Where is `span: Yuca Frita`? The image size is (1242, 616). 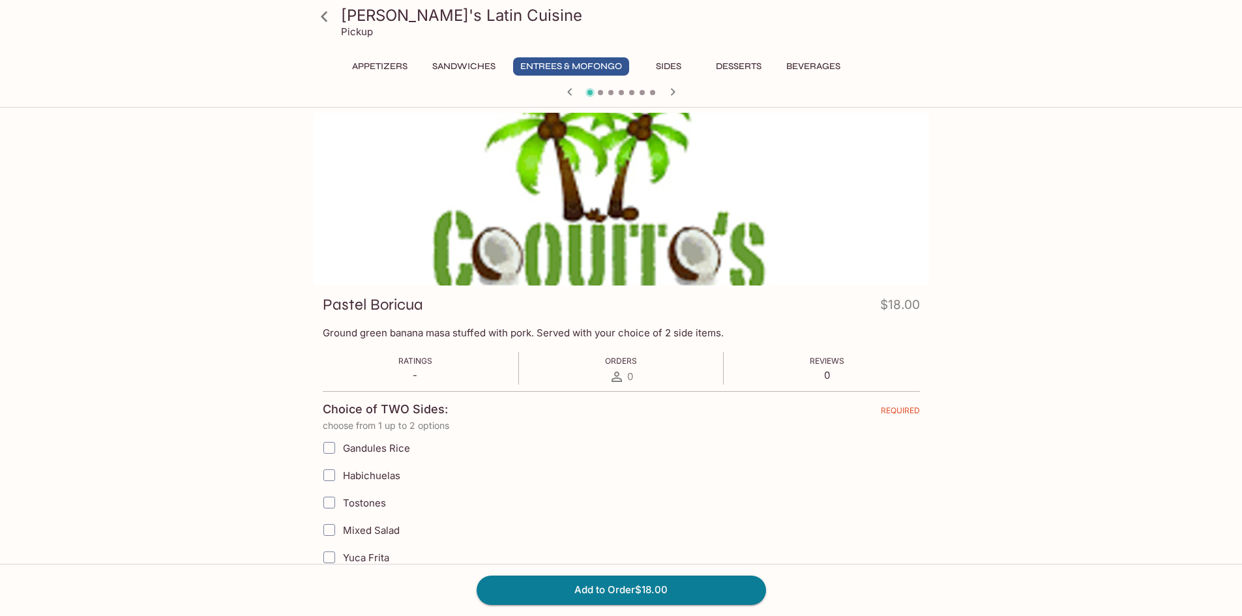
span: Yuca Frita is located at coordinates (366, 557).